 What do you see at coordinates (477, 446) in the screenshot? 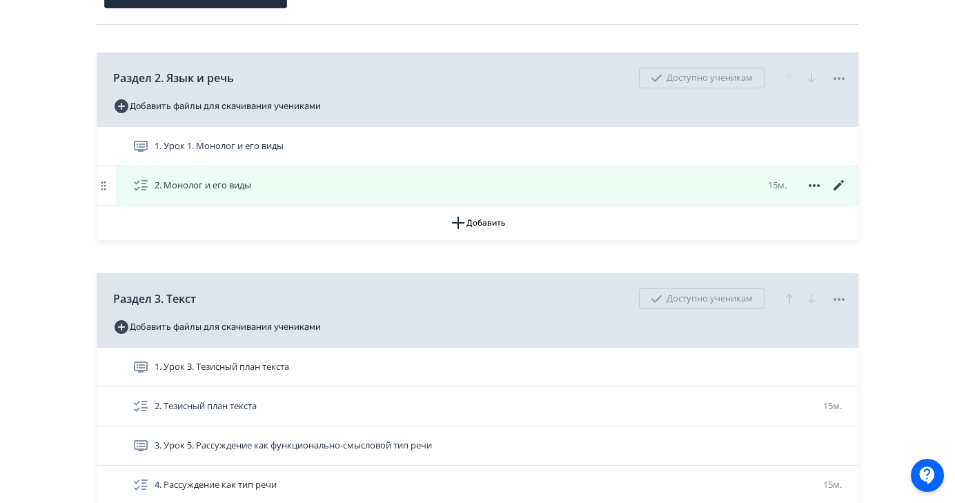
I see `div: 3. Урок 5. Рассуждение как функционально-смысловой тип речи` at bounding box center [477, 446].